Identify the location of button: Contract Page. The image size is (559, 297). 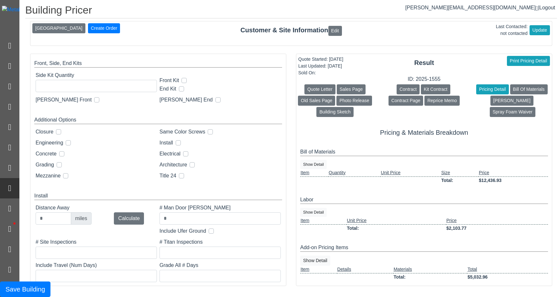
(406, 101).